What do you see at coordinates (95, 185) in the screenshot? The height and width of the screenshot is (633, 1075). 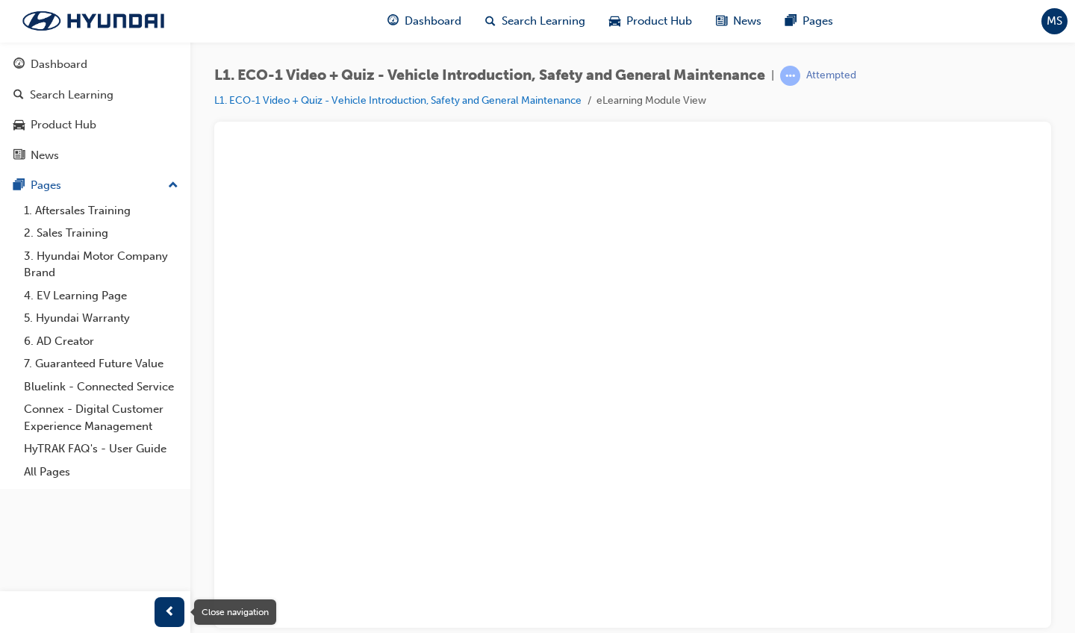 I see `button: Pages` at bounding box center [95, 185].